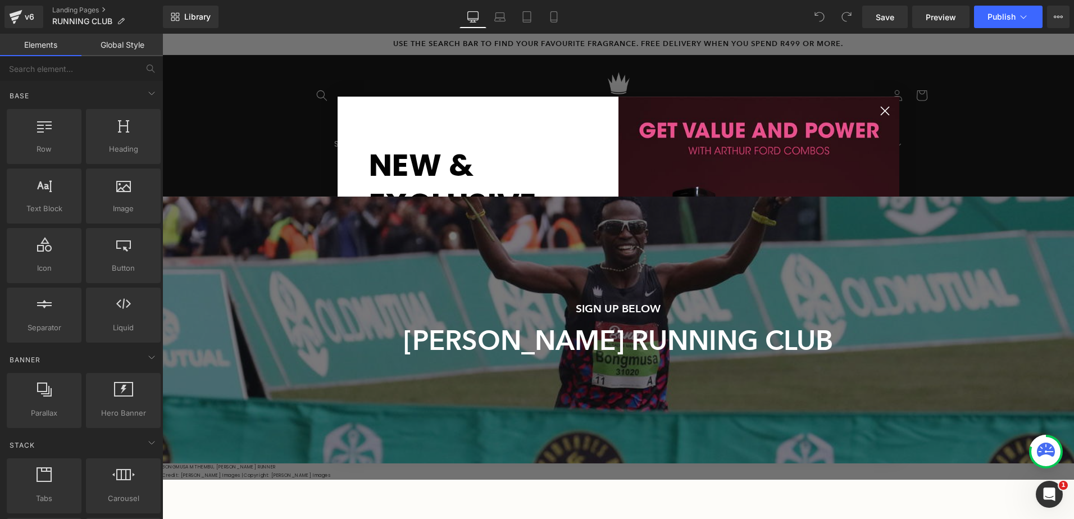  Describe the element at coordinates (722, 77) in the screenshot. I see `button: Close dialog` at that location.